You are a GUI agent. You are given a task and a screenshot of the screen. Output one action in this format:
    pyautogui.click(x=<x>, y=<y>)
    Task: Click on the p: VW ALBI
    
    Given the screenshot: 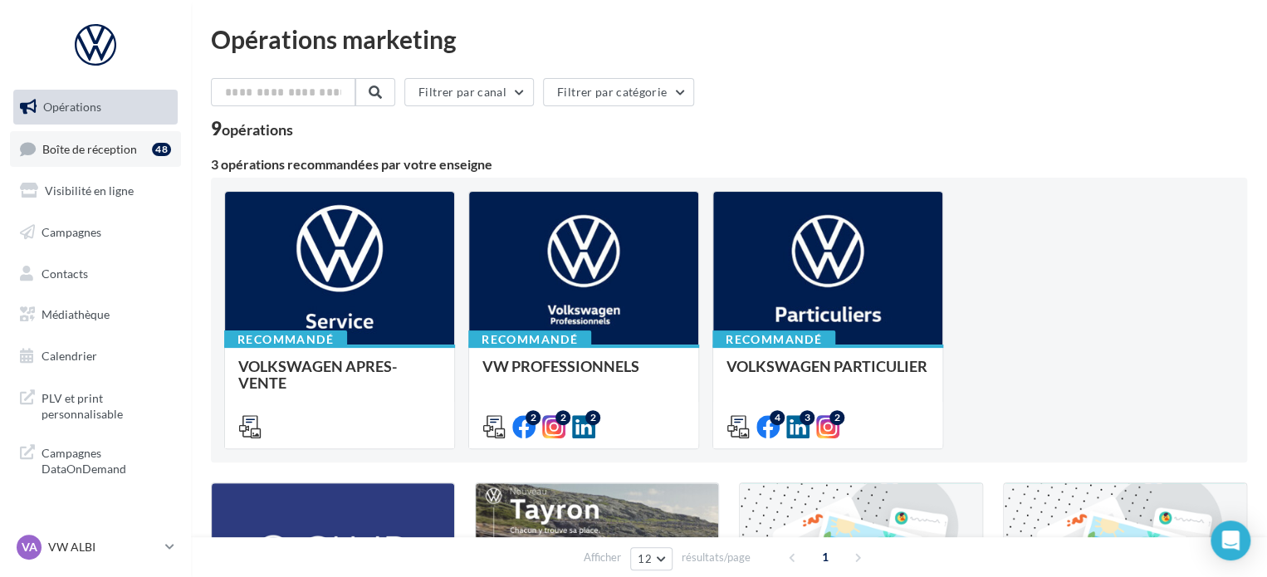 What is the action you would take?
    pyautogui.click(x=103, y=547)
    